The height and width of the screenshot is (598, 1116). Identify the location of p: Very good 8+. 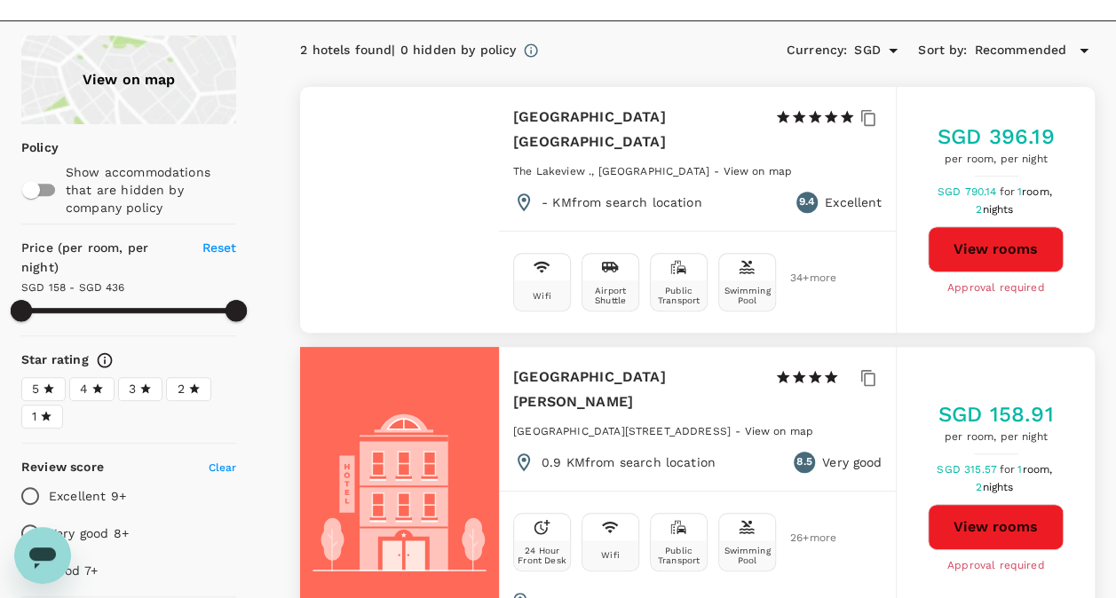
(89, 534).